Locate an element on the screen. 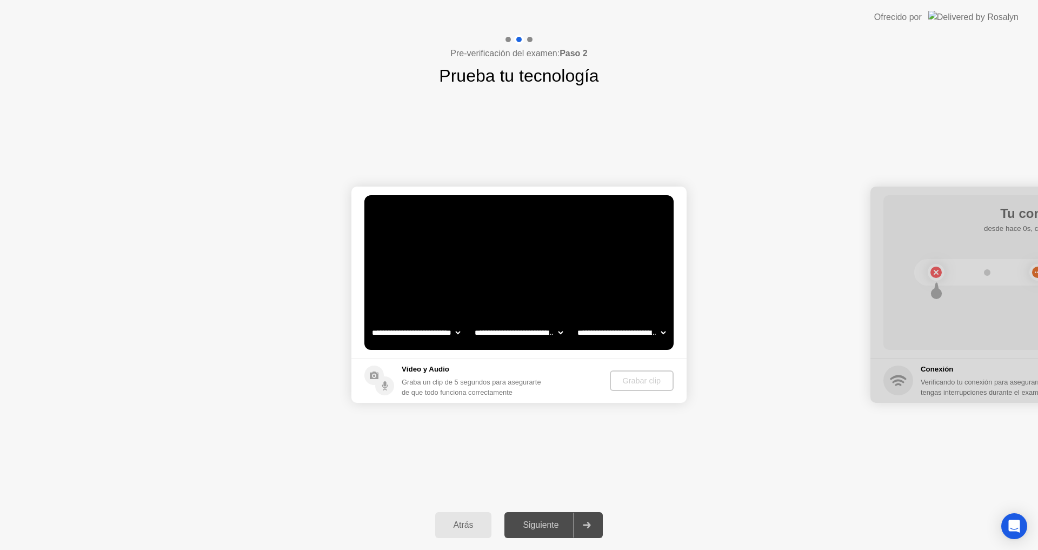 The width and height of the screenshot is (1038, 550). button: Atrás is located at coordinates (463, 525).